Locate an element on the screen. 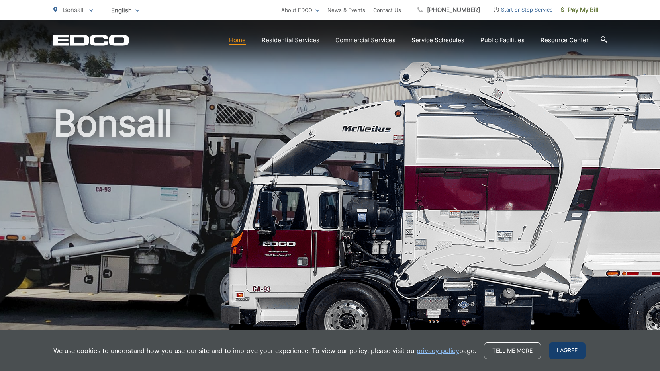  a: Tell me more is located at coordinates (512, 351).